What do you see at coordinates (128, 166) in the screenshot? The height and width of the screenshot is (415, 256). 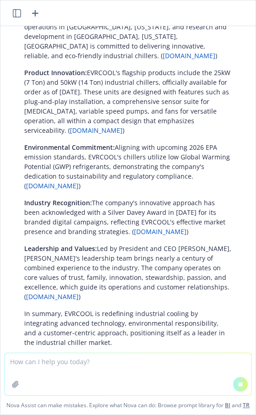 I see `p: Aligning with upcoming 2026 EPA emission standards, EVRCOOL's chillers utilize low Global Warming...` at bounding box center [128, 166].